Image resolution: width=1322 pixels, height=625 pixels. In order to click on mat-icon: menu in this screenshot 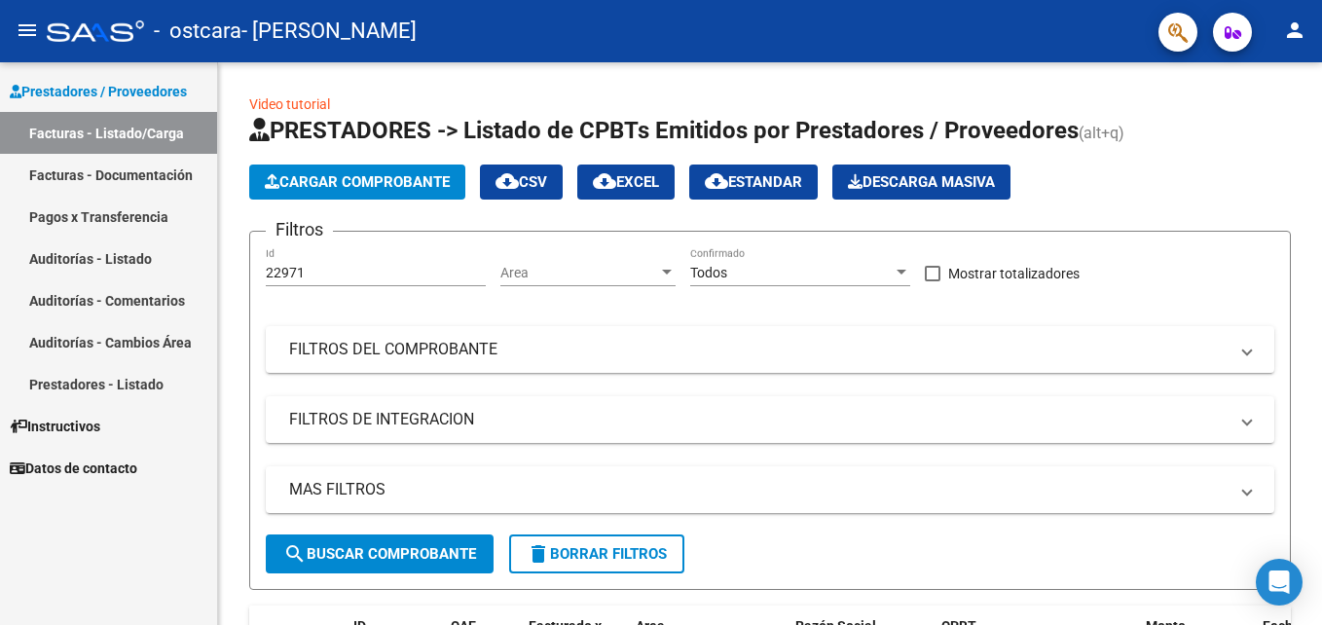, I will do `click(27, 30)`.